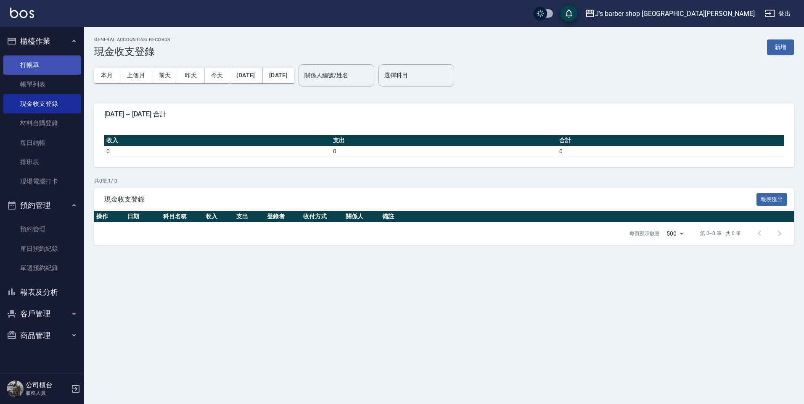 This screenshot has height=404, width=804. What do you see at coordinates (362, 217) in the screenshot?
I see `th: 關係人` at bounding box center [362, 217].